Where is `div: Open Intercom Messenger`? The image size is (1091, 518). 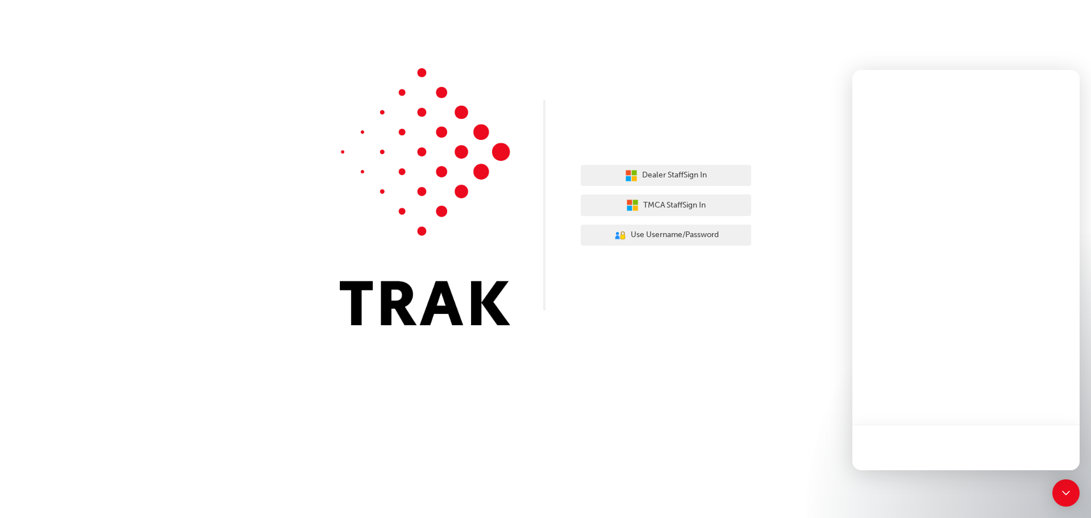
div: Open Intercom Messenger is located at coordinates (1066, 493).